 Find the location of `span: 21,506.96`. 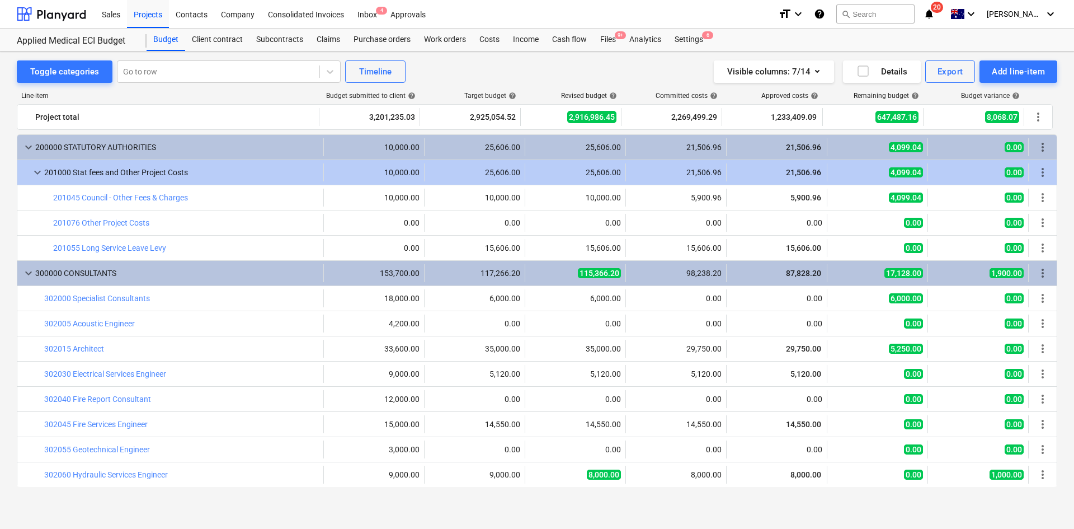

span: 21,506.96 is located at coordinates (803, 147).